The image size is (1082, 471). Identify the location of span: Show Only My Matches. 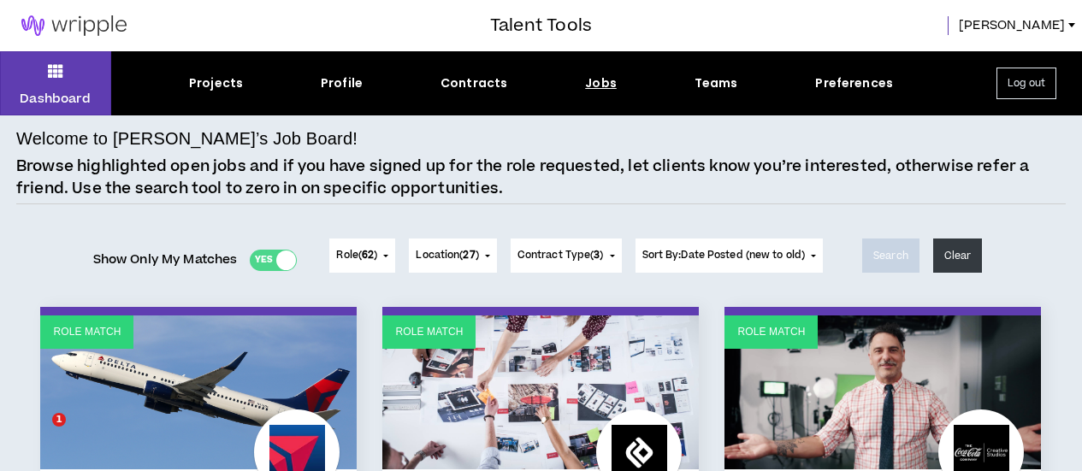
(165, 260).